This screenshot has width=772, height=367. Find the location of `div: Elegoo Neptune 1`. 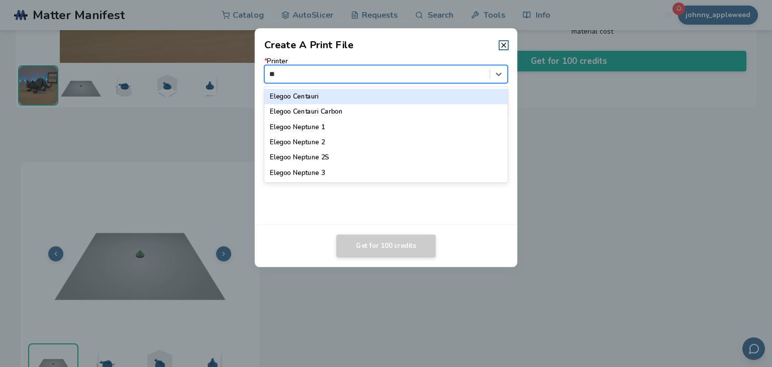

div: Elegoo Neptune 1 is located at coordinates (386, 127).